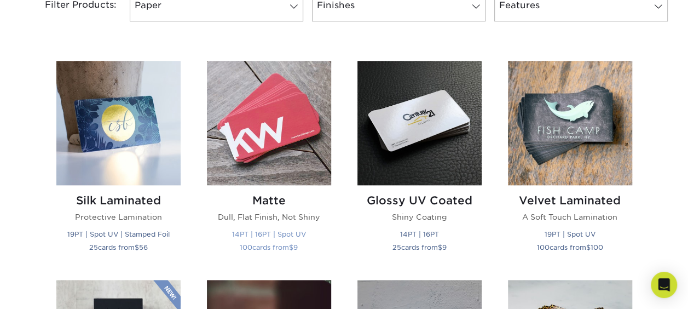  I want to click on h2: Velvet Laminated, so click(569, 200).